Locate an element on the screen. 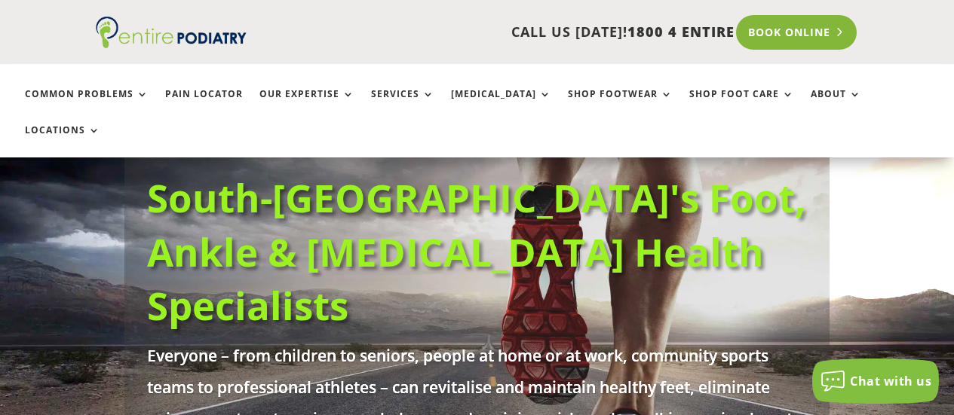 This screenshot has width=954, height=415. a: Services is located at coordinates (403, 105).